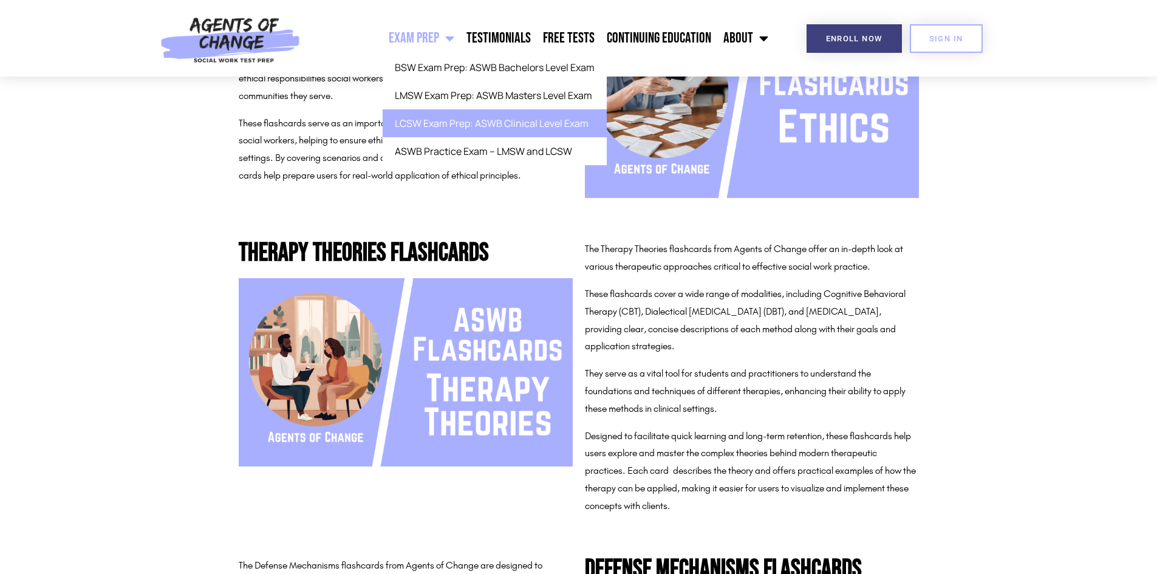  I want to click on a: Free Tests, so click(568, 38).